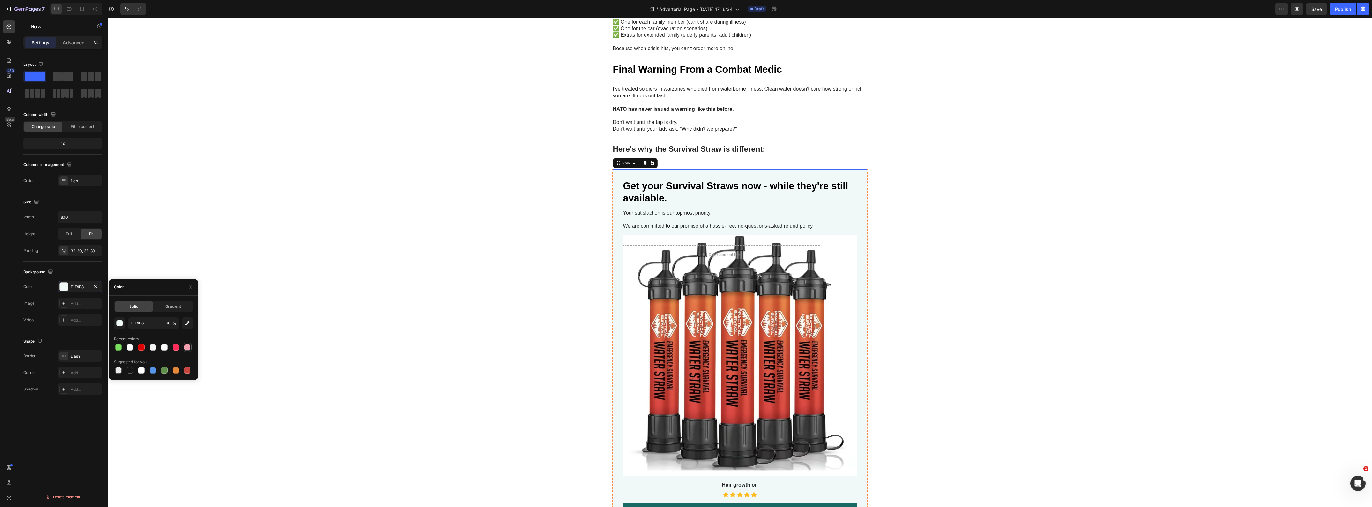 This screenshot has height=507, width=1372. What do you see at coordinates (632, 11) in the screenshot?
I see `p: ✅ One for each family member (can't share during illness) ✅ One for the car (evacuation scenarios...` at bounding box center [632, 11].